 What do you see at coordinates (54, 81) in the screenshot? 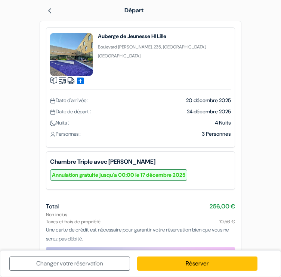
I see `img: book.svg` at bounding box center [54, 81].